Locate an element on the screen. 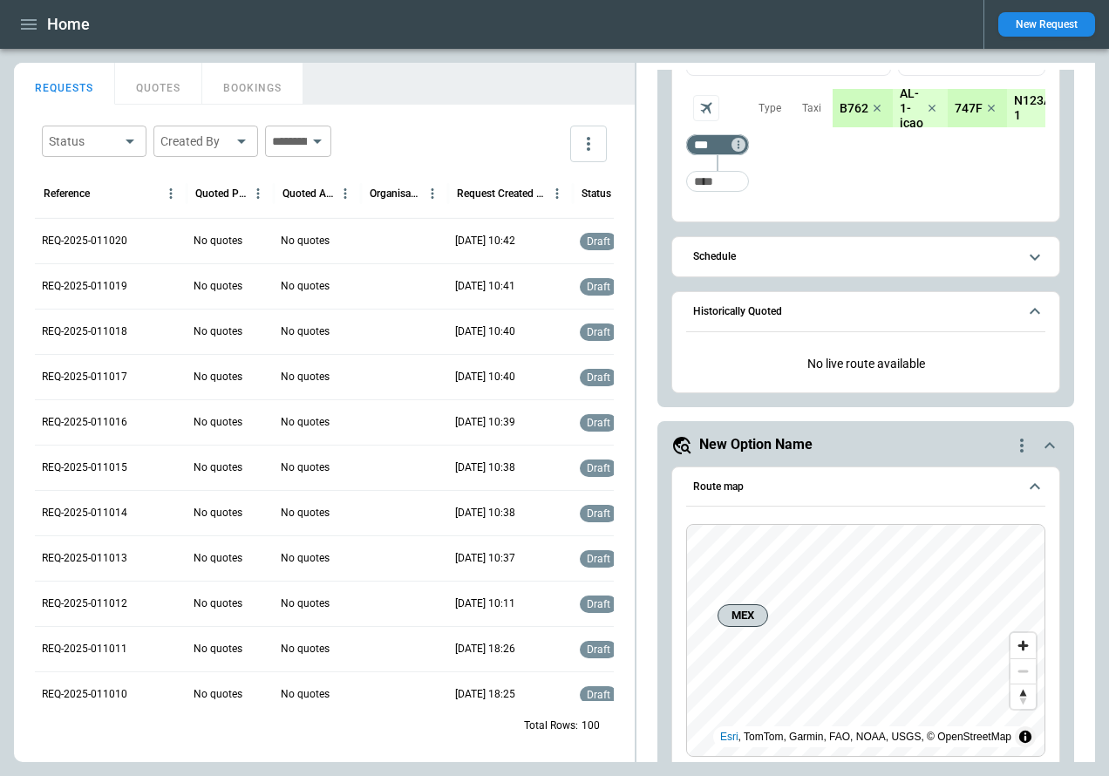 The width and height of the screenshot is (1109, 776). div: Organisation is located at coordinates (395, 194).